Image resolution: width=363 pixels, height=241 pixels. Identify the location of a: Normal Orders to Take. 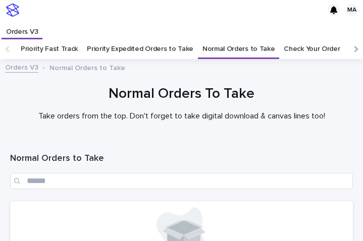
(239, 49).